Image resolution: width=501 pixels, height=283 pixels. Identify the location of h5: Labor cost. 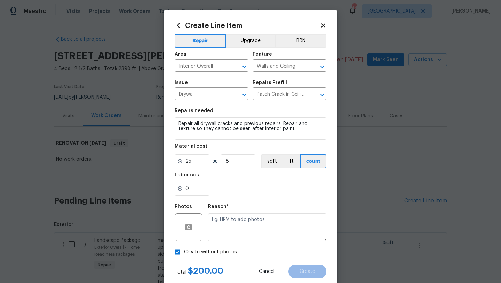
(188, 175).